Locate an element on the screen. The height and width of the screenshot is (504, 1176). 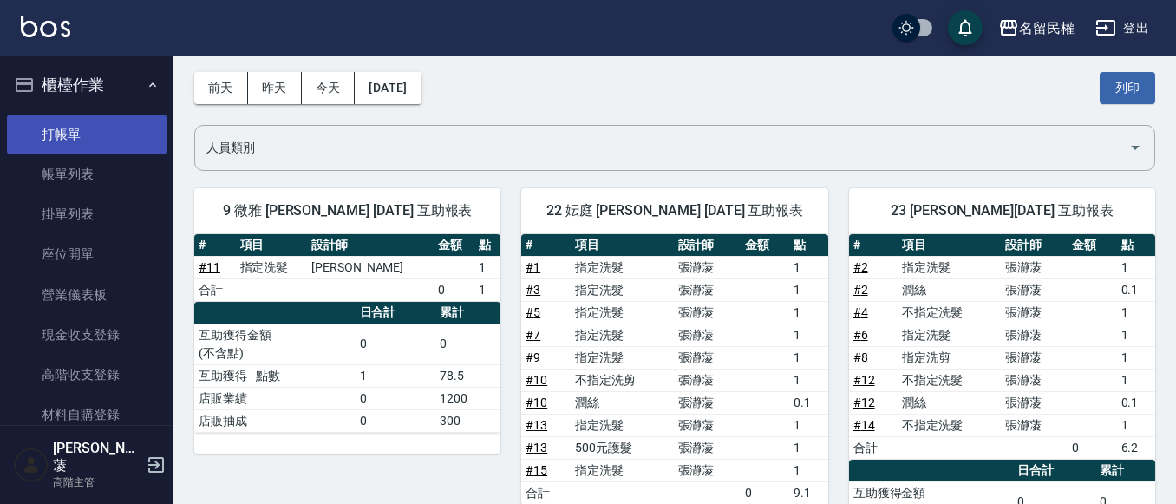
a: #13 is located at coordinates (536, 425).